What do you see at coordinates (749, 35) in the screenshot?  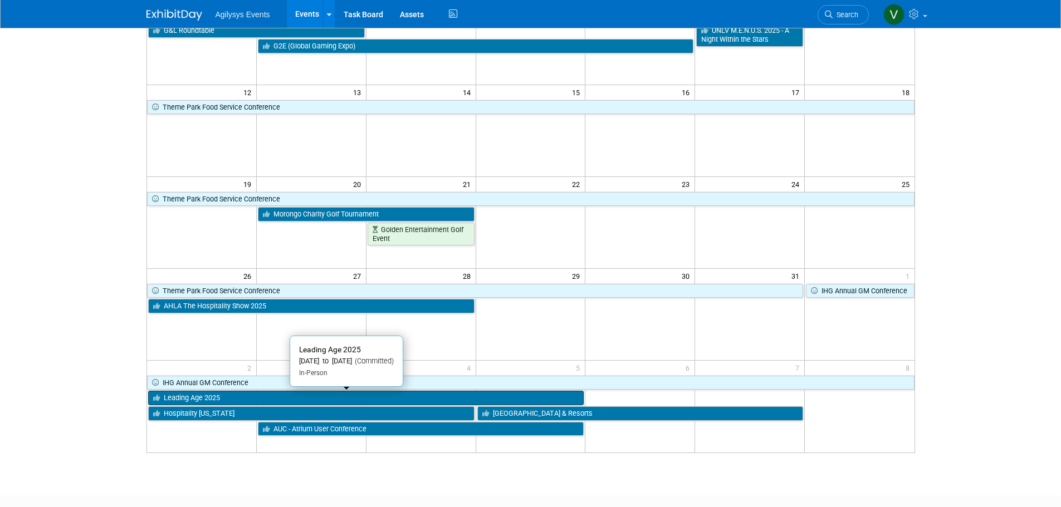 I see `a: UNLV M.E.N.U.S. 2025 - A Night Within the Stars` at bounding box center [749, 35].